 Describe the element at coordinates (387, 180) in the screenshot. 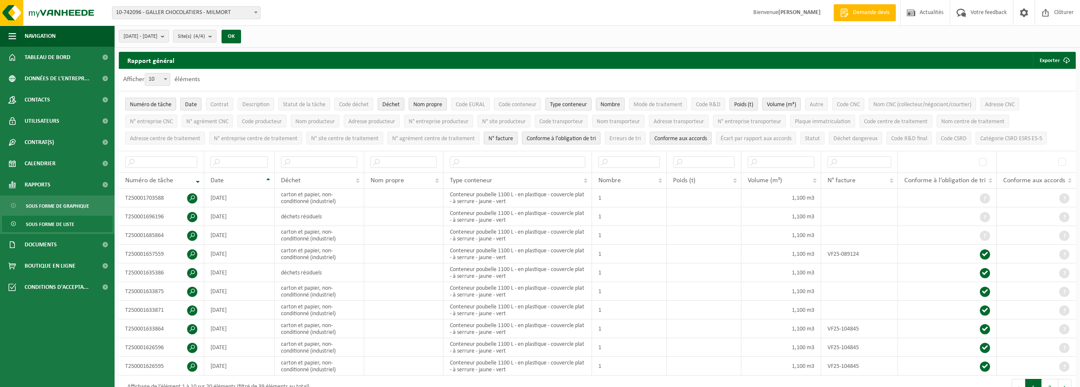

I see `span: Nom propre` at that location.